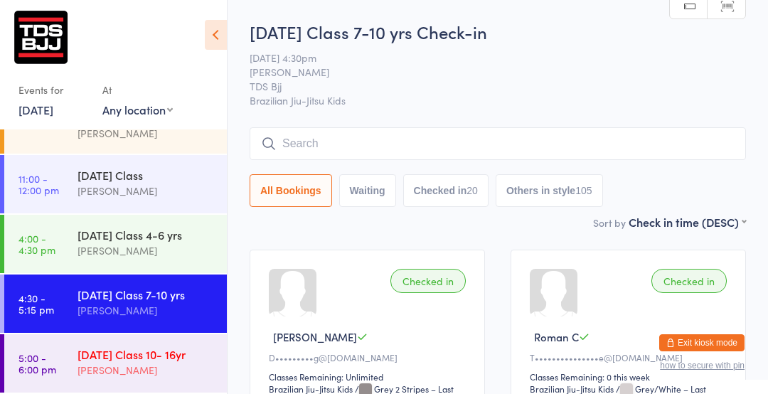 The height and width of the screenshot is (394, 768). What do you see at coordinates (486, 86) in the screenshot?
I see `span: TDS Bjj` at bounding box center [486, 86].